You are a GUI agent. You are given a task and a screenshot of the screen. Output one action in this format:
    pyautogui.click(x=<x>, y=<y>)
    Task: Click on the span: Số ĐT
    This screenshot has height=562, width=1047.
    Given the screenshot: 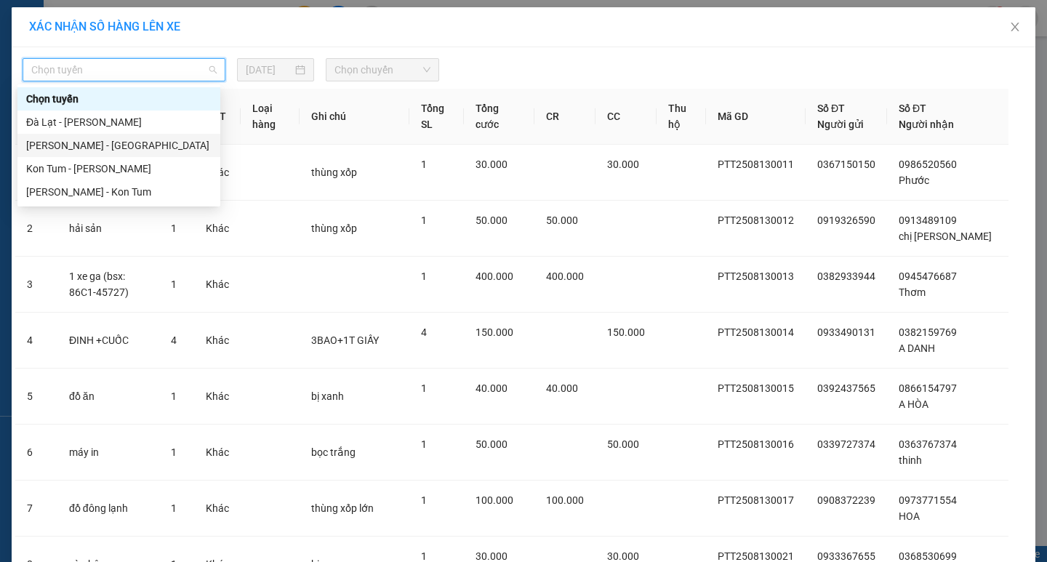 What is the action you would take?
    pyautogui.click(x=831, y=108)
    